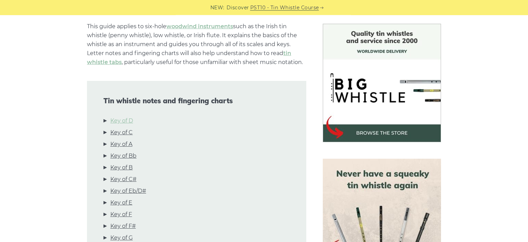  Describe the element at coordinates (121, 202) in the screenshot. I see `a: Key of E` at that location.